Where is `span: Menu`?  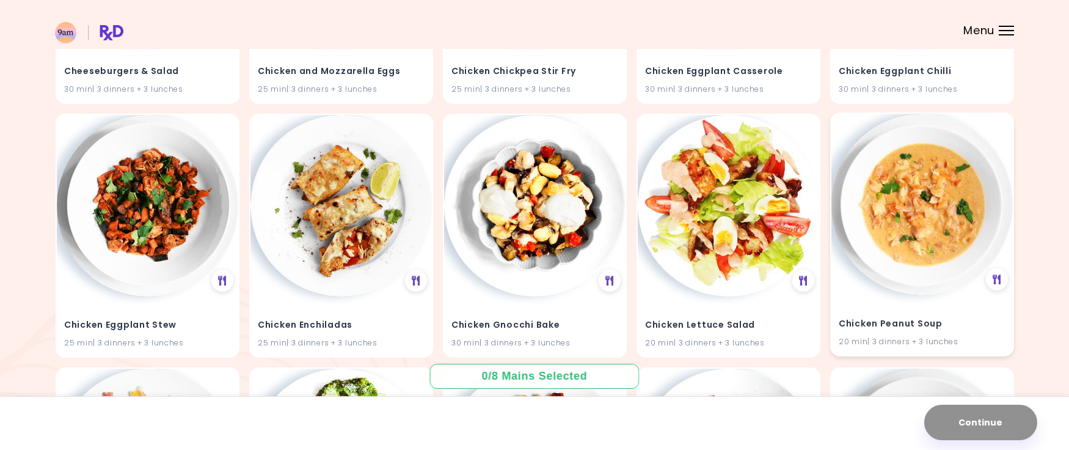
span: Menu is located at coordinates (979, 31).